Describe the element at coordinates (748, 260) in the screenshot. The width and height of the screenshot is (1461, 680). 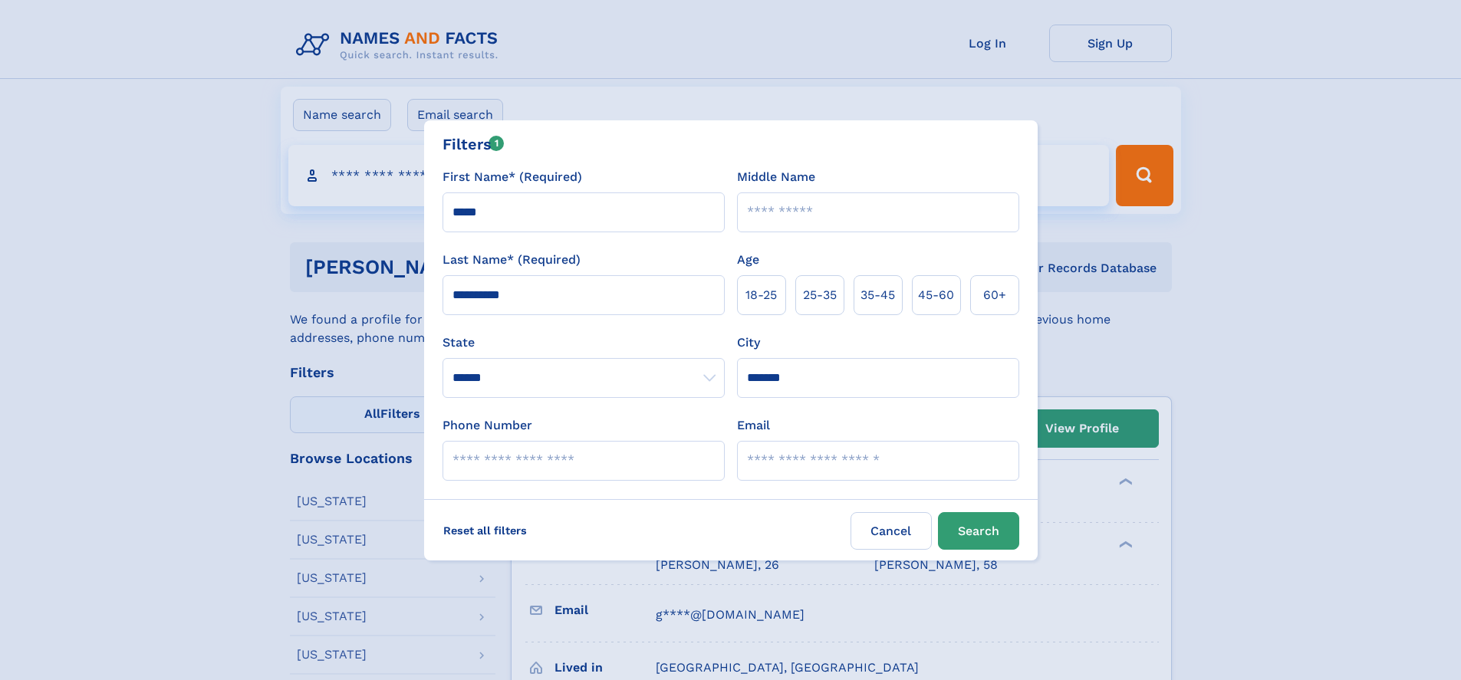
I see `label: Age` at that location.